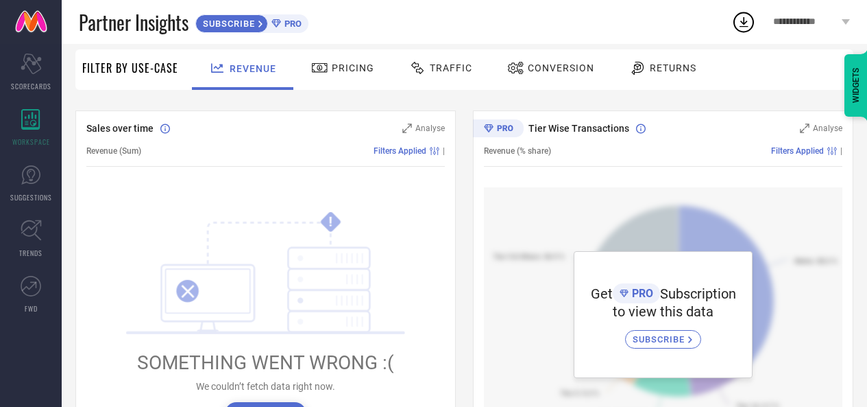  What do you see at coordinates (253, 69) in the screenshot?
I see `span: Revenue` at bounding box center [253, 69].